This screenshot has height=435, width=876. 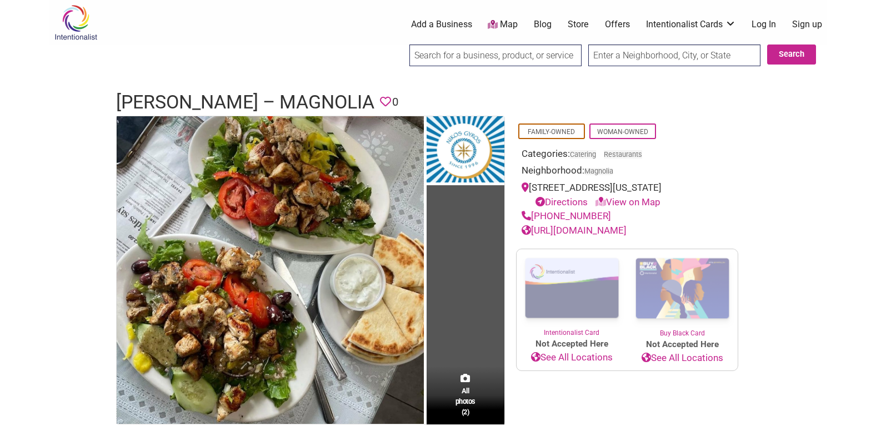 What do you see at coordinates (623, 132) in the screenshot?
I see `a: Woman-Owned` at bounding box center [623, 132].